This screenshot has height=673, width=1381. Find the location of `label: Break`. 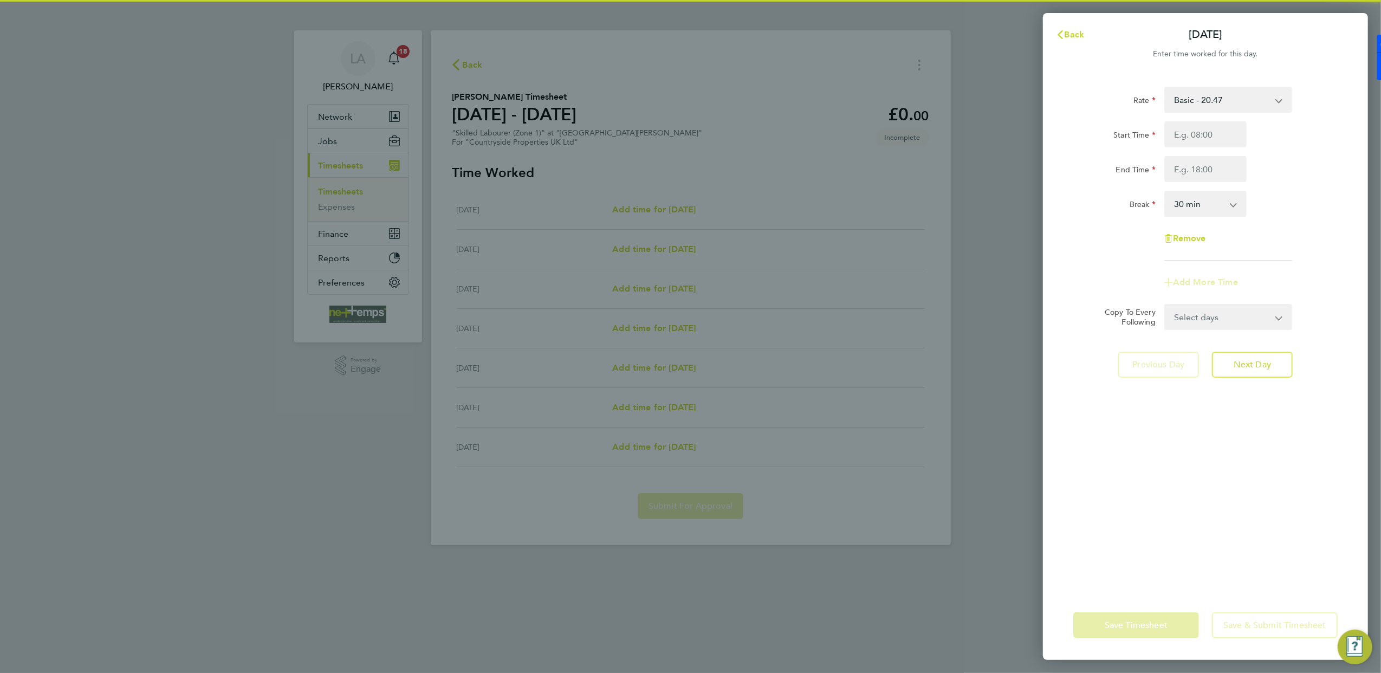

label: Break is located at coordinates (1142, 206).